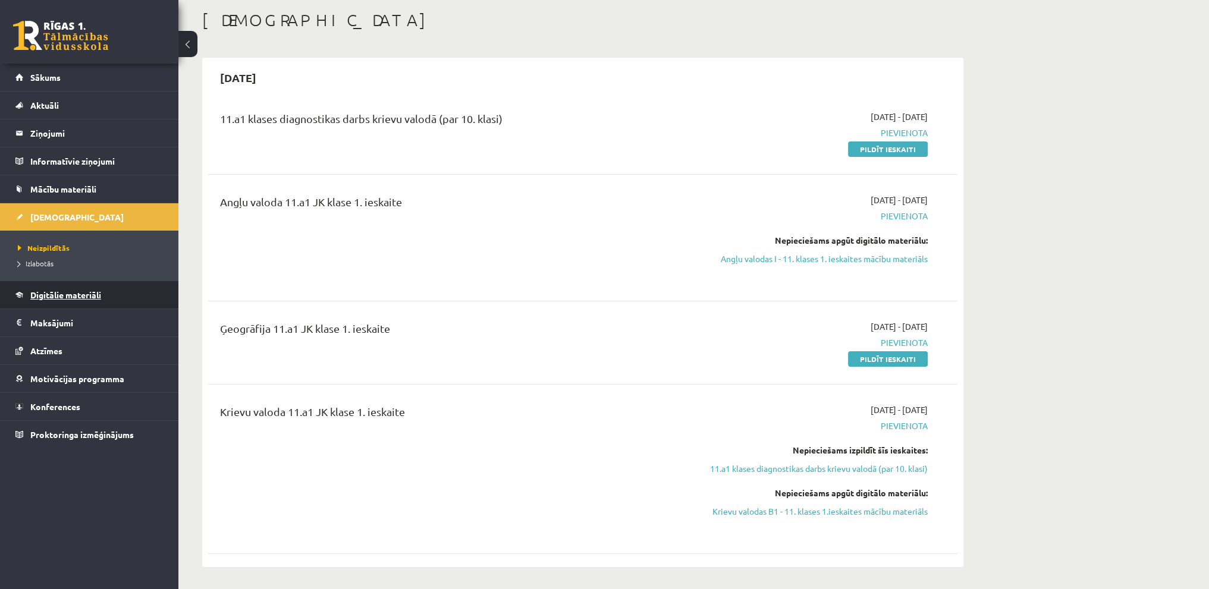  I want to click on a: Ziņojumi, so click(89, 133).